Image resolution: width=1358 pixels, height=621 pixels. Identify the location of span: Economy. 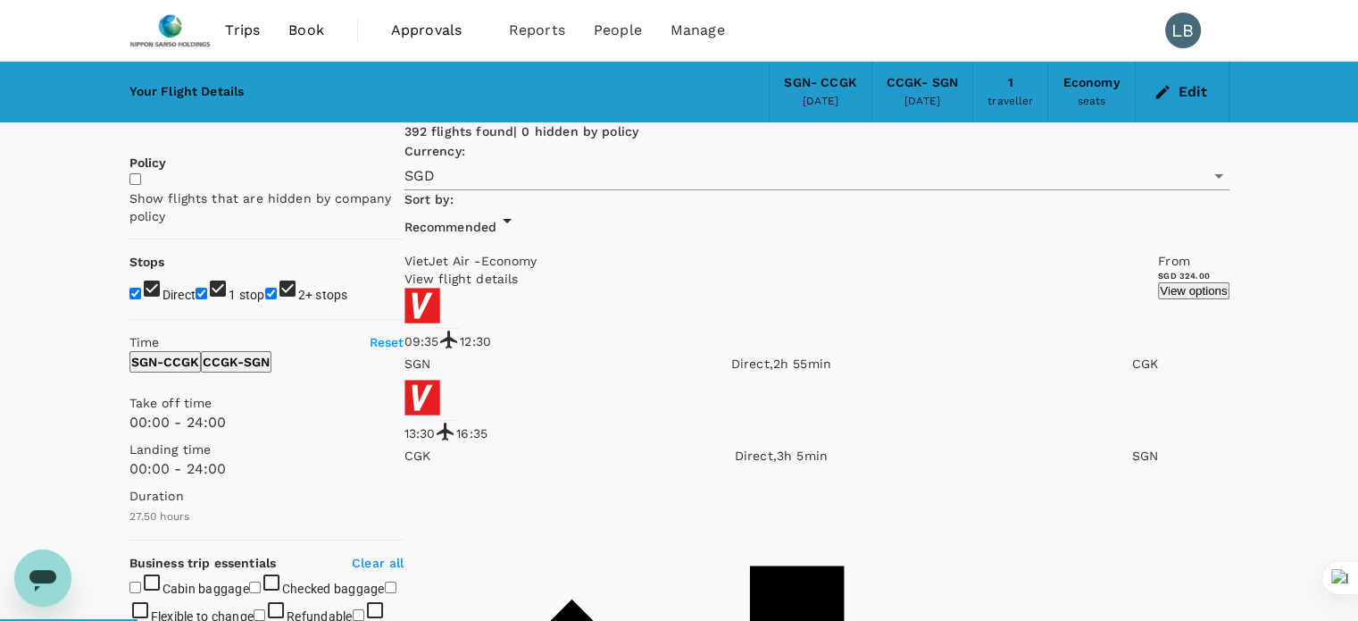
(508, 261).